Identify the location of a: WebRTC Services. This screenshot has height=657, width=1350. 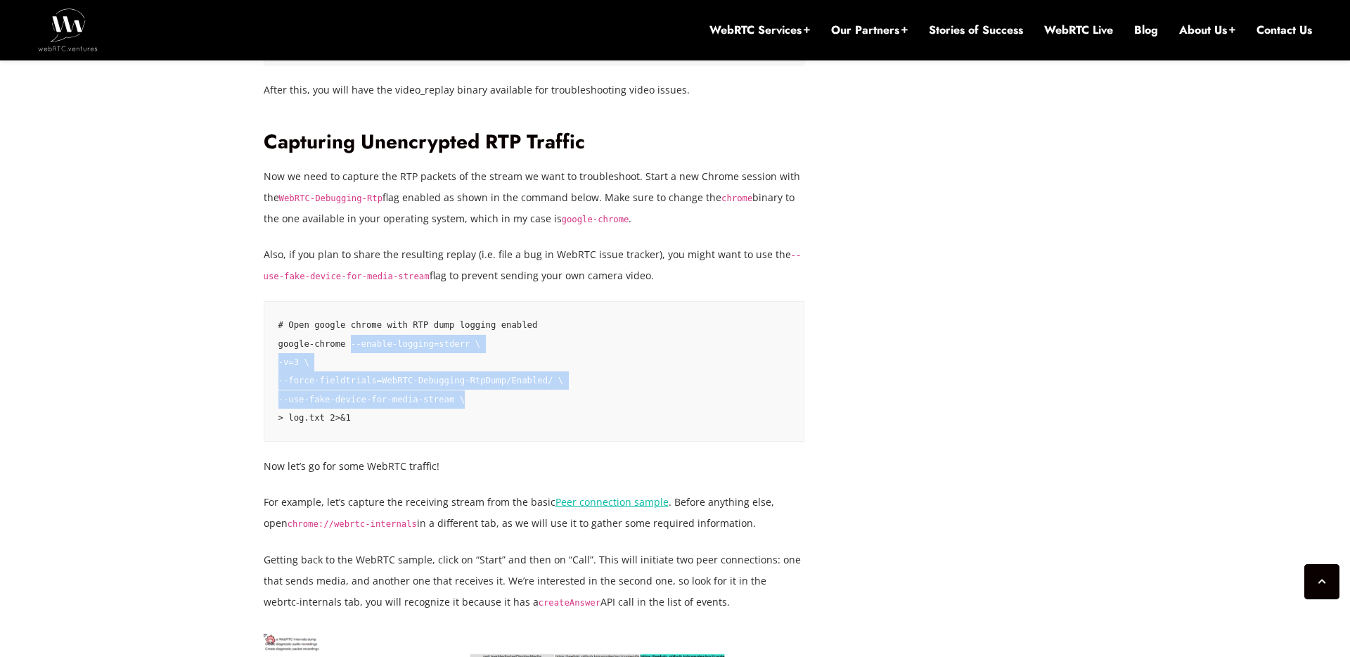
(759, 30).